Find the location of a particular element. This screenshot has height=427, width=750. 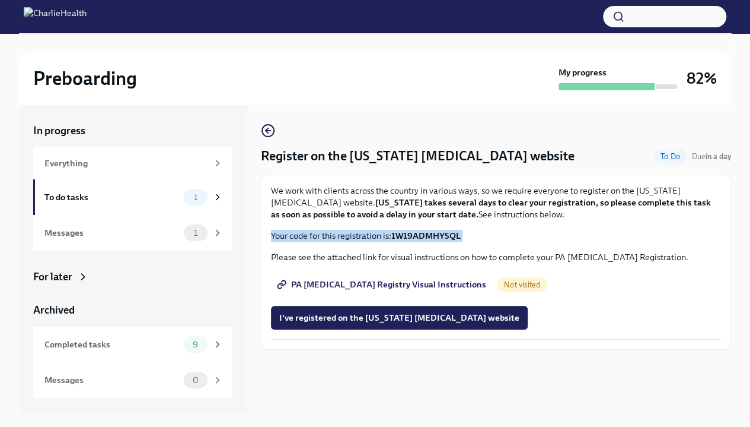

a: Archived is located at coordinates (133, 310).